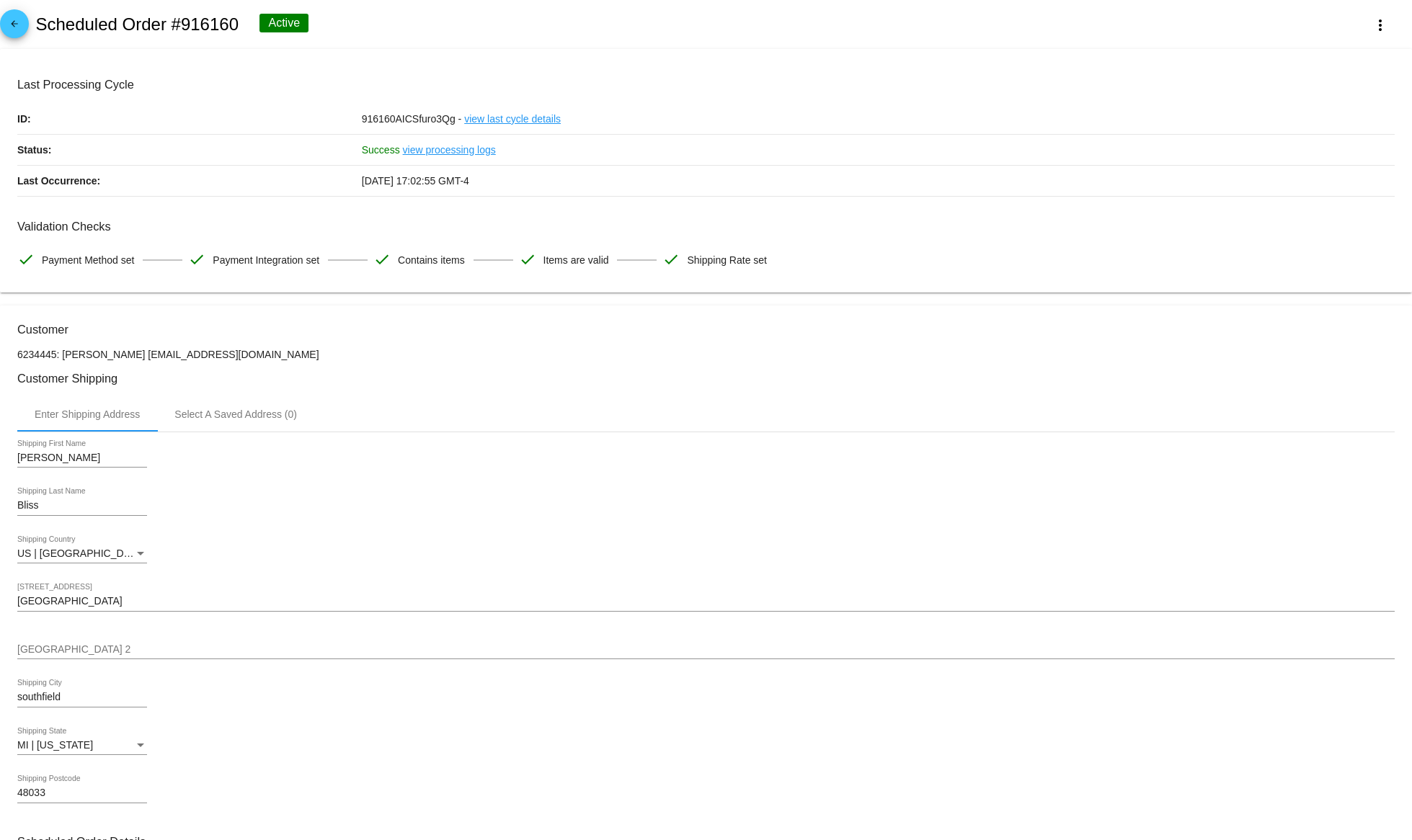 The image size is (1412, 840). Describe the element at coordinates (190, 150) in the screenshot. I see `p: Status:` at that location.